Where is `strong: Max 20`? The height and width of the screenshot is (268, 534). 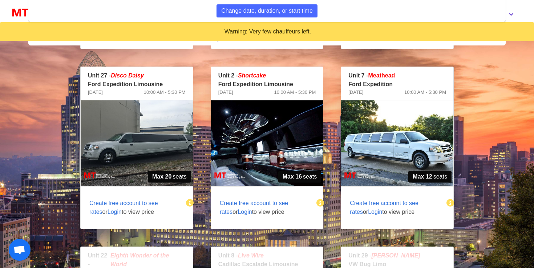
strong: Max 20 is located at coordinates (162, 177).